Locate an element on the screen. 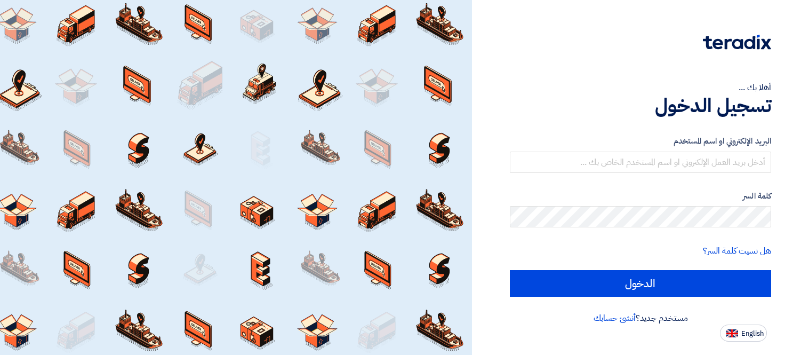 This screenshot has width=809, height=355. div: أهلا بك ... is located at coordinates (640, 87).